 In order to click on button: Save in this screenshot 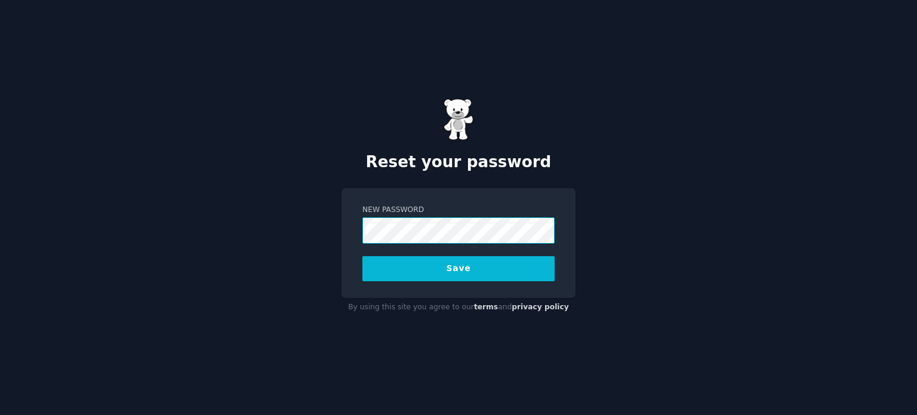, I will do `click(459, 269)`.